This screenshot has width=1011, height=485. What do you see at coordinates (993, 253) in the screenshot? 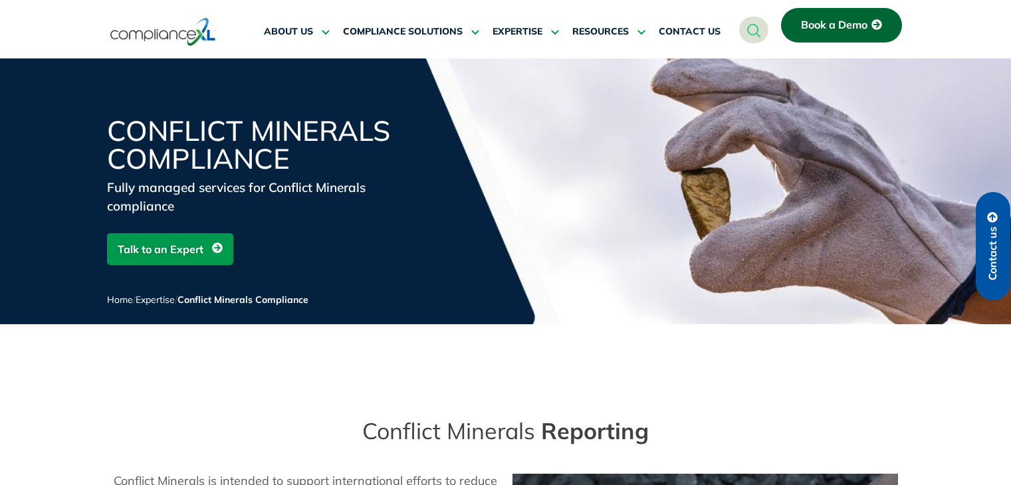
I see `span: Contact us` at bounding box center [993, 253].